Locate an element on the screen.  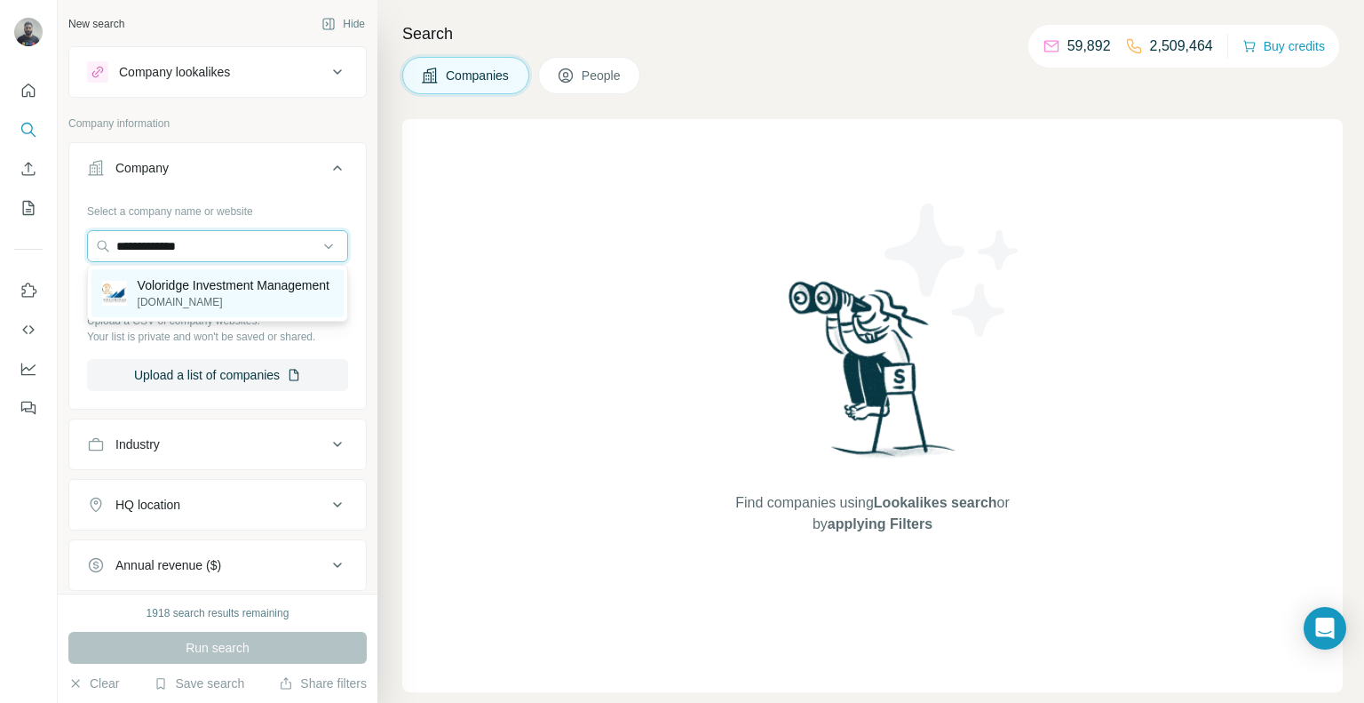
button: Dashboard is located at coordinates (28, 369).